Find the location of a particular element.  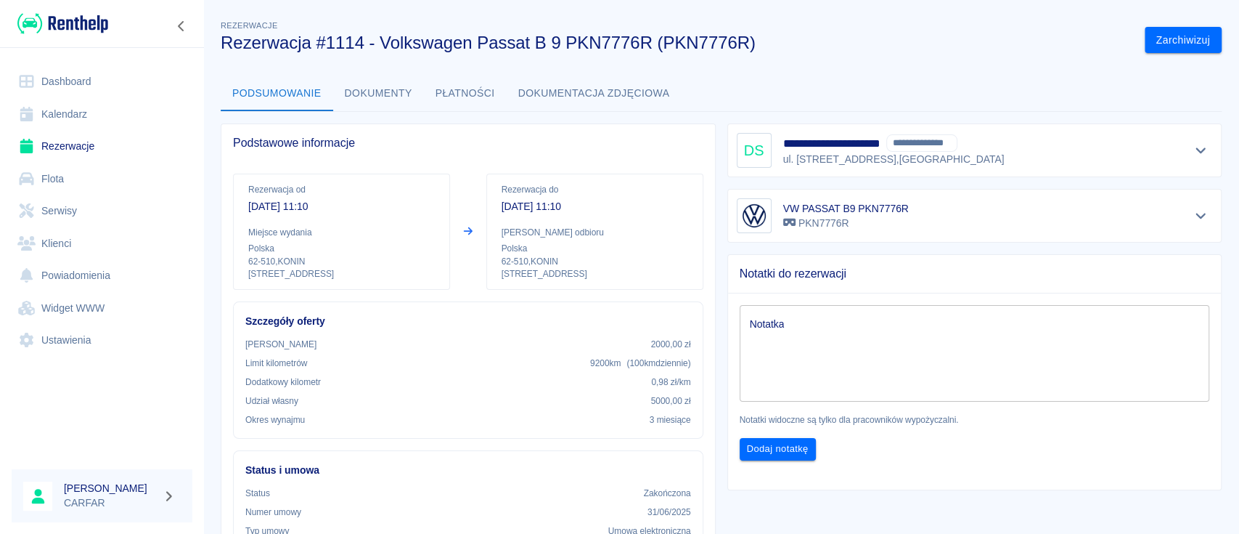

button: Dodaj notatkę is located at coordinates (778, 449).